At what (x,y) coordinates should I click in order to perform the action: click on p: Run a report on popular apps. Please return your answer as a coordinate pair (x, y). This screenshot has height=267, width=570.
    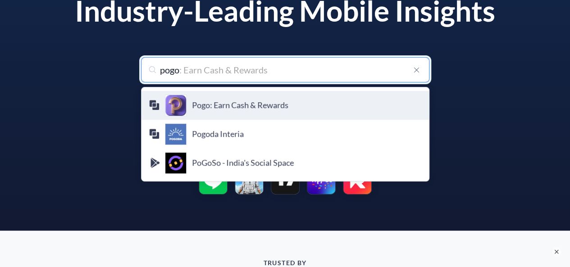
    Looking at the image, I should click on (285, 151).